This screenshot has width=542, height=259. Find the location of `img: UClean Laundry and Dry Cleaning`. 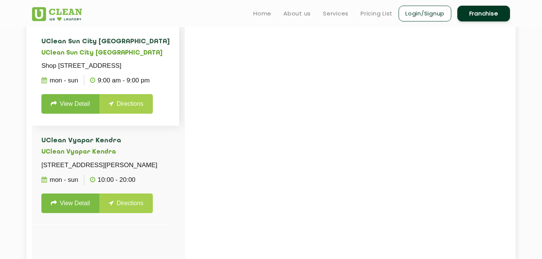

img: UClean Laundry and Dry Cleaning is located at coordinates (57, 14).